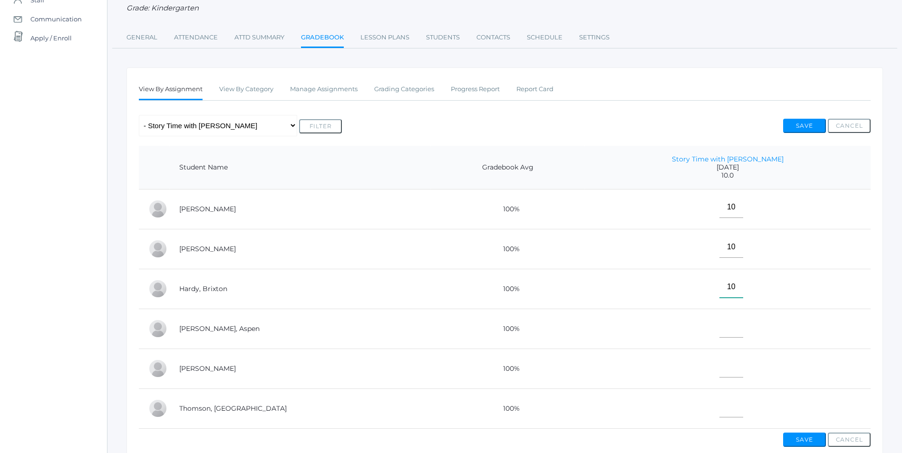  Describe the element at coordinates (544, 38) in the screenshot. I see `a: Schedule` at that location.